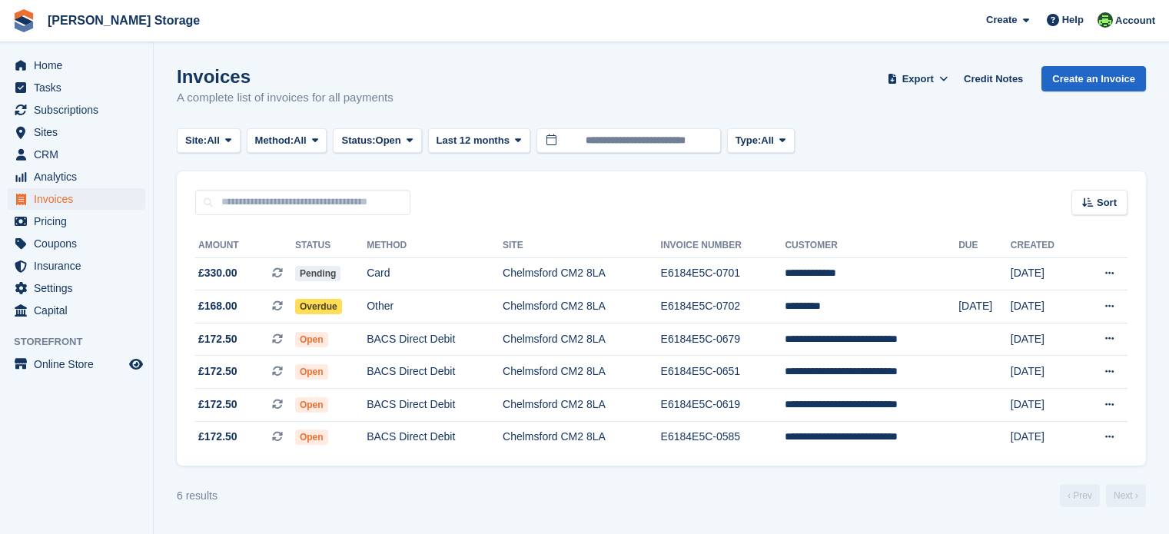 The height and width of the screenshot is (534, 1169). I want to click on span: Account, so click(1135, 21).